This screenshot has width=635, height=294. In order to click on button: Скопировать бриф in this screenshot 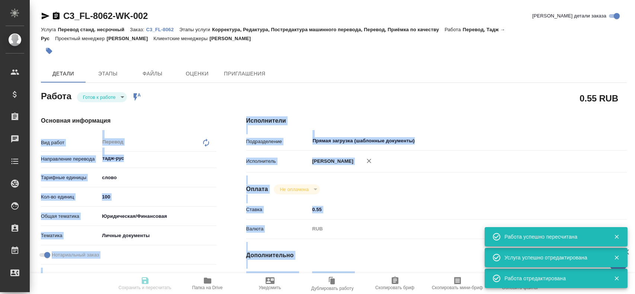, I will do `click(395, 284)`.